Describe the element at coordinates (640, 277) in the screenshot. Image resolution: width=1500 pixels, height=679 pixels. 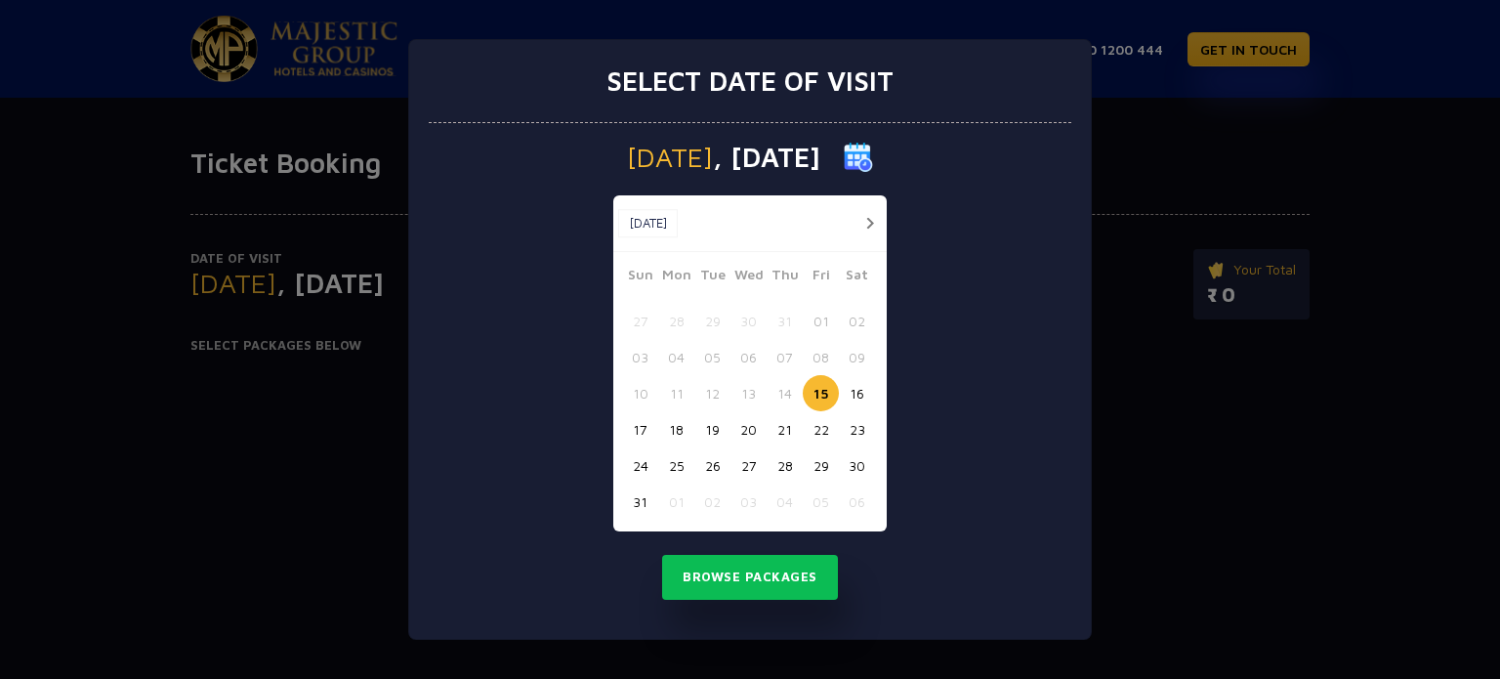
I see `span: Sun` at that location.